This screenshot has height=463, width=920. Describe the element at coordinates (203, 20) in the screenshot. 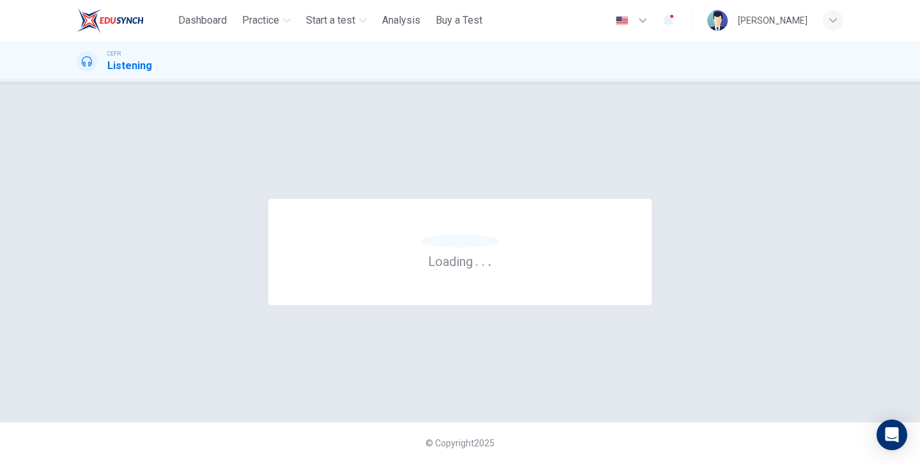

I see `button: Dashboard` at that location.